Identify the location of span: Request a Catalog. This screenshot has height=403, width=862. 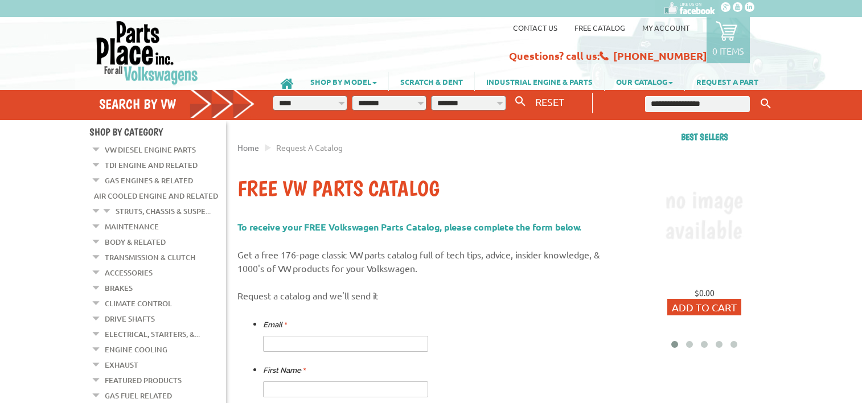
(309, 147).